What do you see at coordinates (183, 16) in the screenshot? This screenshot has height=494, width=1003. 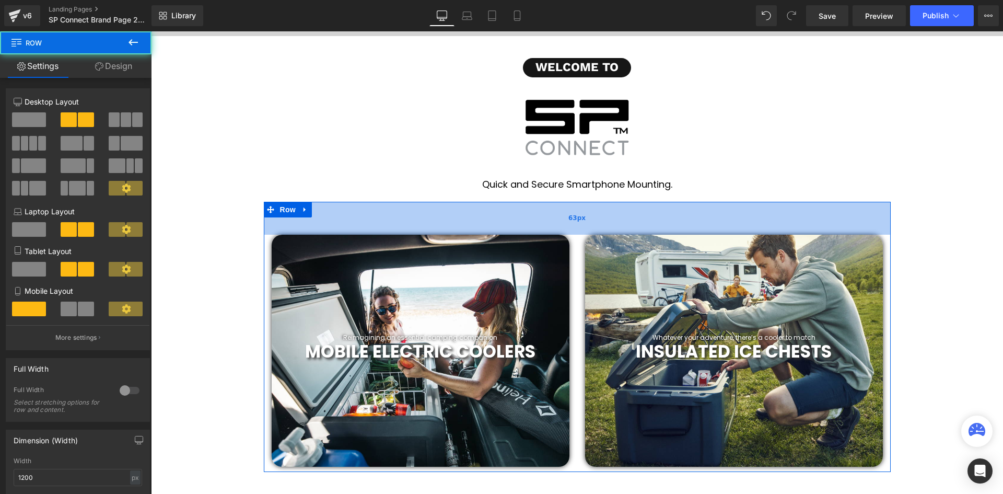 I see `span: Library` at bounding box center [183, 16].